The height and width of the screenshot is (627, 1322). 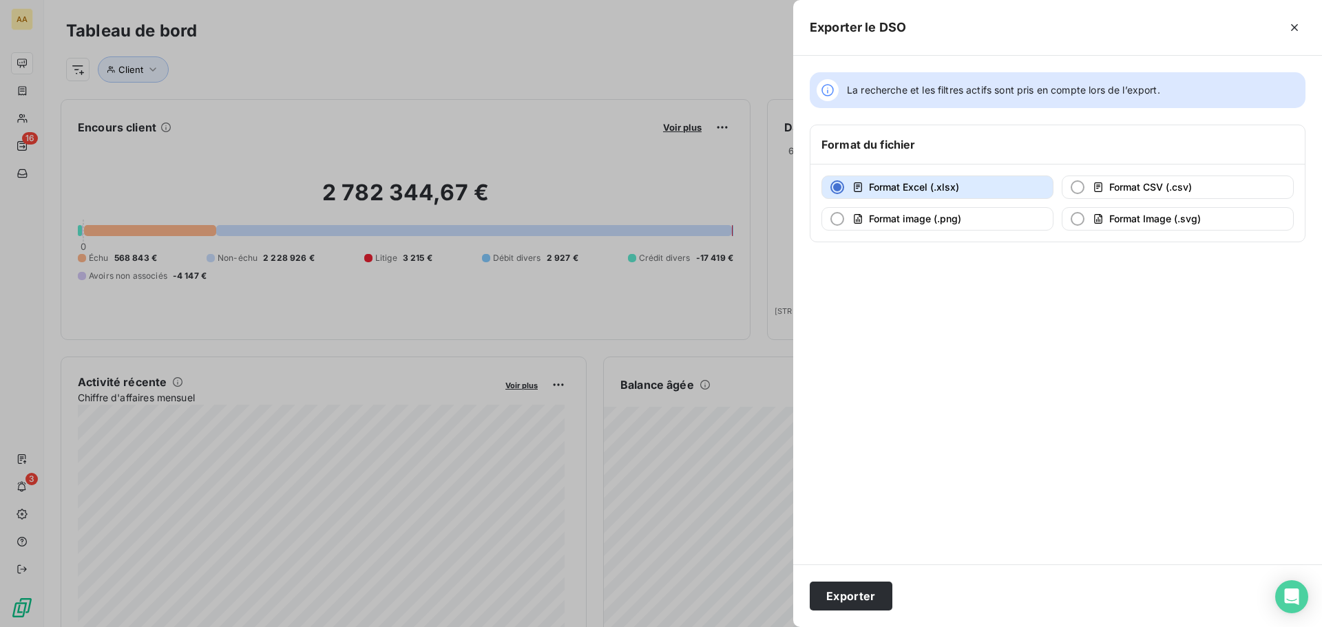 I want to click on span: La recherche et les filtres actifs sont pris en compte lors de l’export., so click(x=1003, y=90).